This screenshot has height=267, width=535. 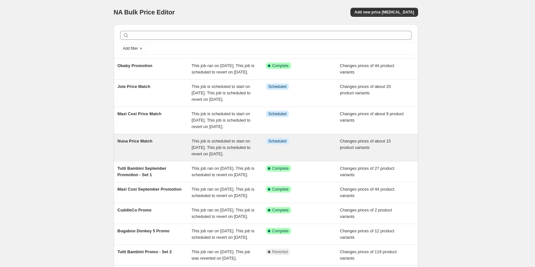 I want to click on span: Changes prices of about 9 product variants, so click(x=372, y=117).